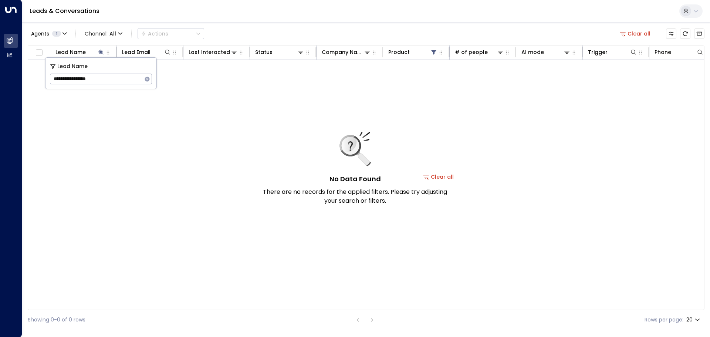 The width and height of the screenshot is (710, 337). I want to click on span: Refresh, so click(686, 34).